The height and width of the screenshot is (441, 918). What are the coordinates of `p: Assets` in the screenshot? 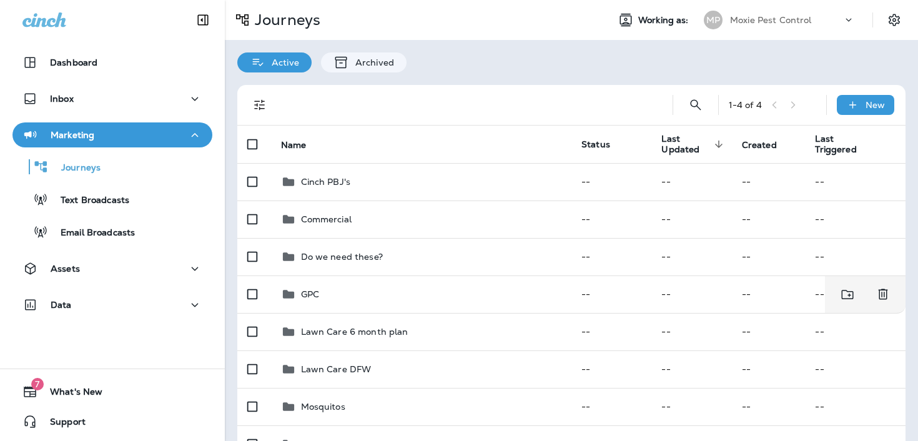 It's located at (65, 269).